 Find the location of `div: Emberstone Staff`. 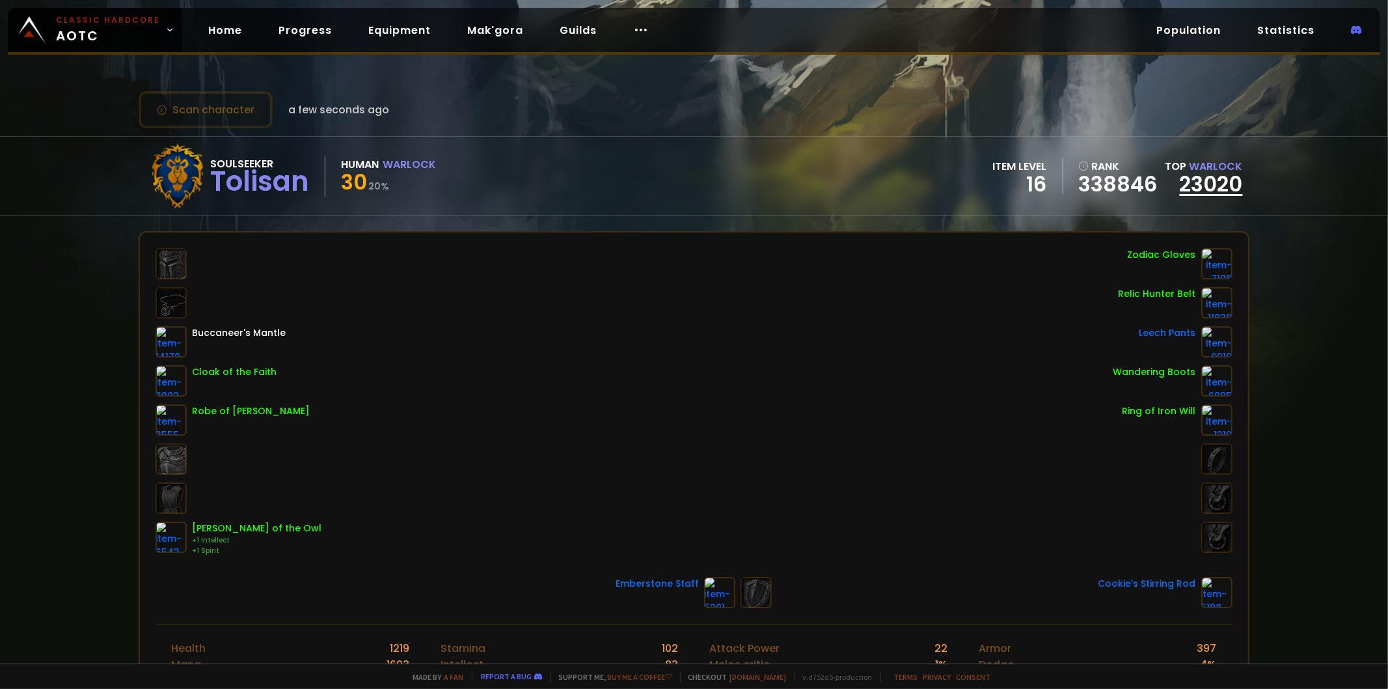

div: Emberstone Staff is located at coordinates (657, 583).